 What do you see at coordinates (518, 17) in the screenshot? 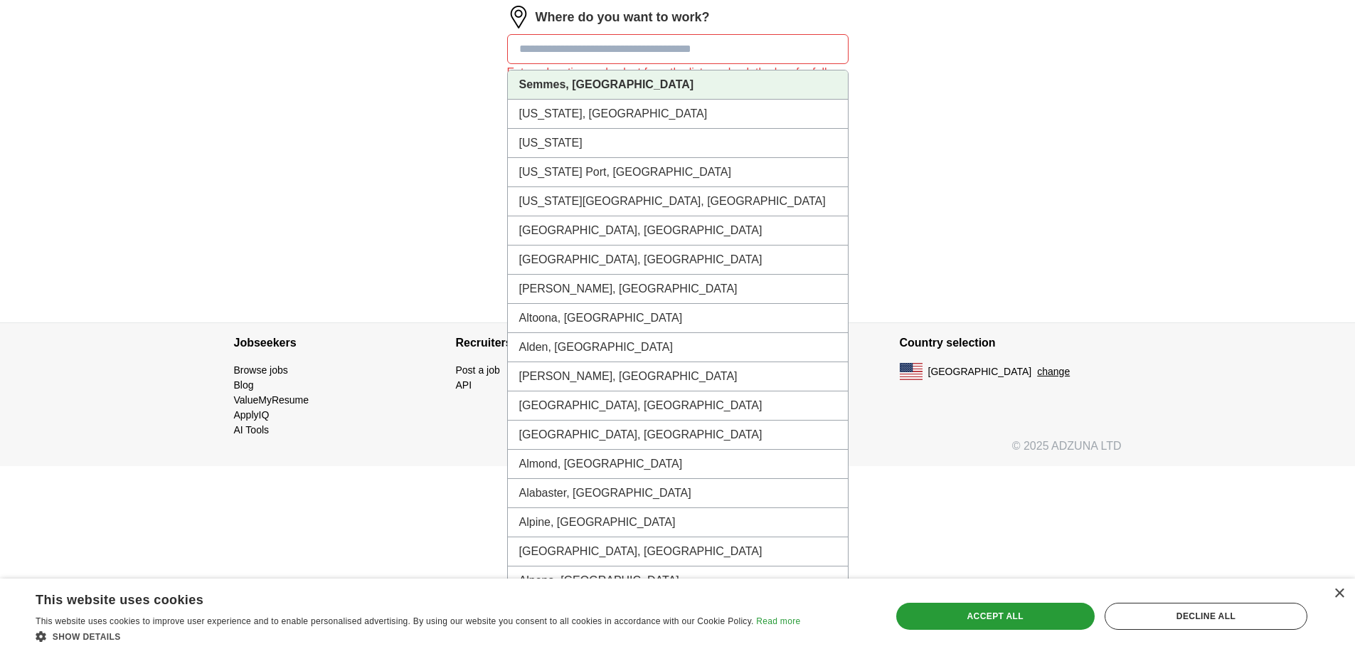
I see `img: location.png` at bounding box center [518, 17].